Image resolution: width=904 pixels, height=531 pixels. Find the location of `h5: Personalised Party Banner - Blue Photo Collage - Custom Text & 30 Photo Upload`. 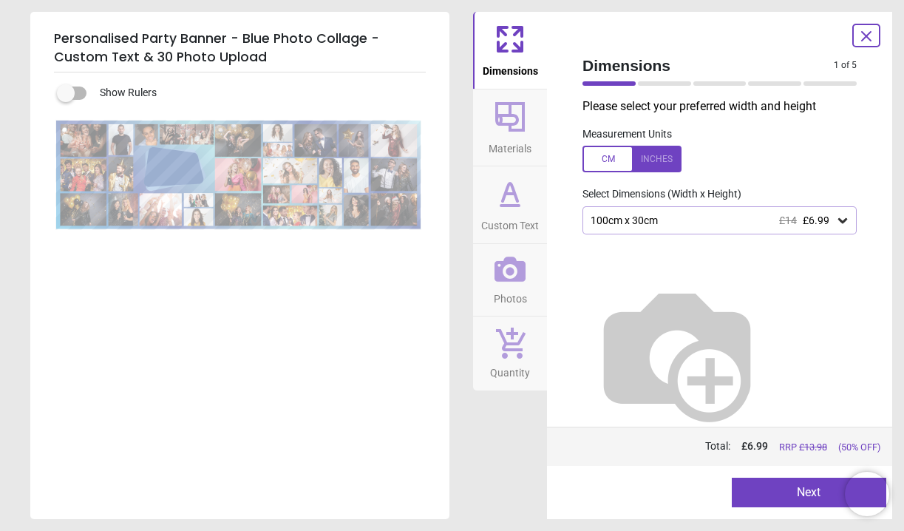

h5: Personalised Party Banner - Blue Photo Collage - Custom Text & 30 Photo Upload is located at coordinates (239, 48).